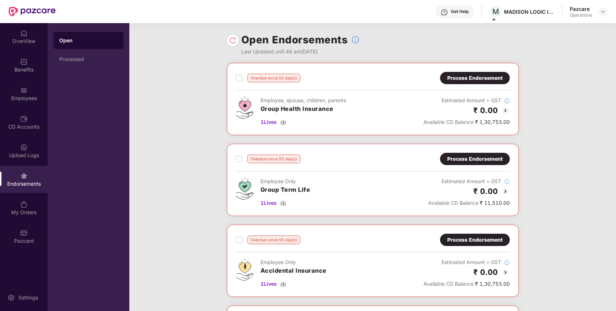  Describe the element at coordinates (24, 33) in the screenshot. I see `img: svg+xml;base64,PHN2ZyBpZD0iSG9tZSIgeG1sbnM9Imh0dHA6Ly93d3cudzMub3JnLzIwMDAvc3ZnIiB3aWR0aD0iMjAiIG...` at that location.